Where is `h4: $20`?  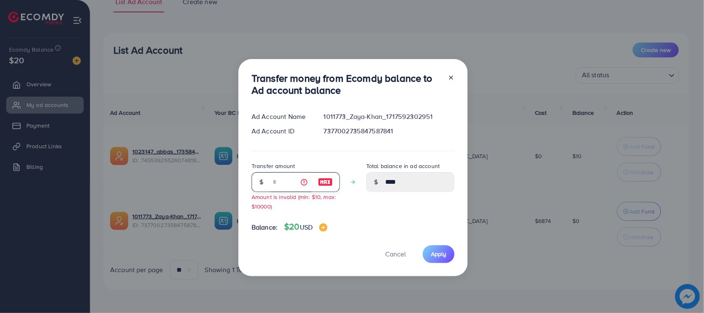 h4: $20 is located at coordinates (306, 227).